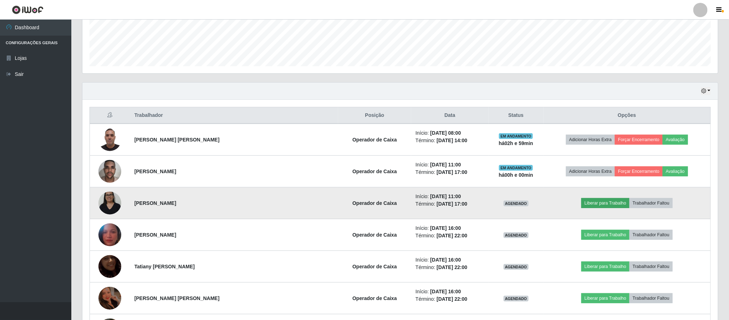 The image size is (729, 320). Describe the element at coordinates (110, 298) in the screenshot. I see `img: 1745616854456.jpeg` at that location.